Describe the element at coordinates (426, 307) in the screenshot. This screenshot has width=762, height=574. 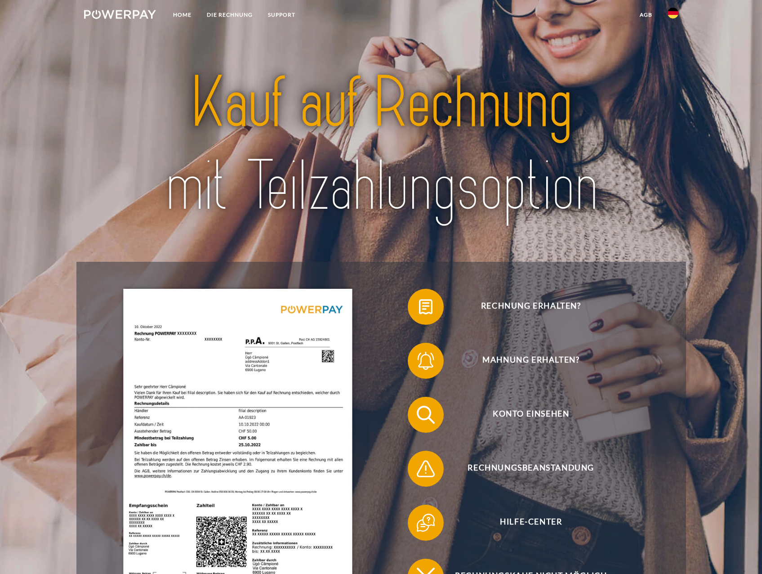
I see `img: qb_bill.svg` at that location.